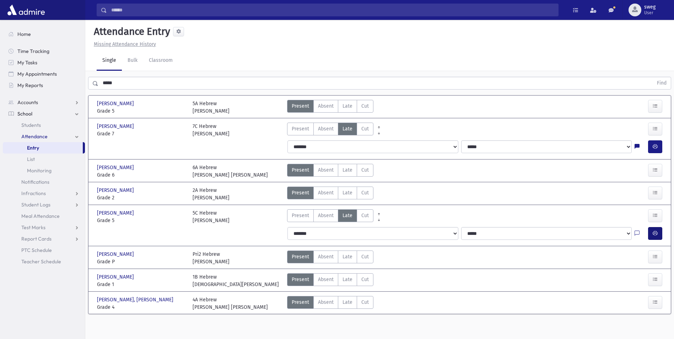 Image resolution: width=674 pixels, height=339 pixels. Describe the element at coordinates (44, 205) in the screenshot. I see `a: Student Logs` at that location.